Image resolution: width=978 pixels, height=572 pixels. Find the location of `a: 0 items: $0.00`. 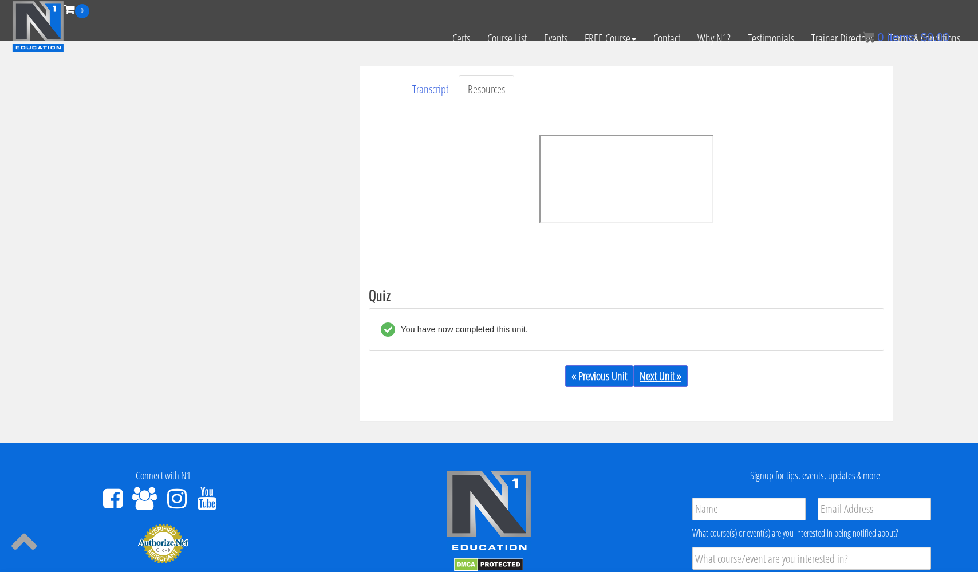

a: 0 items: $0.00 is located at coordinates (906, 37).